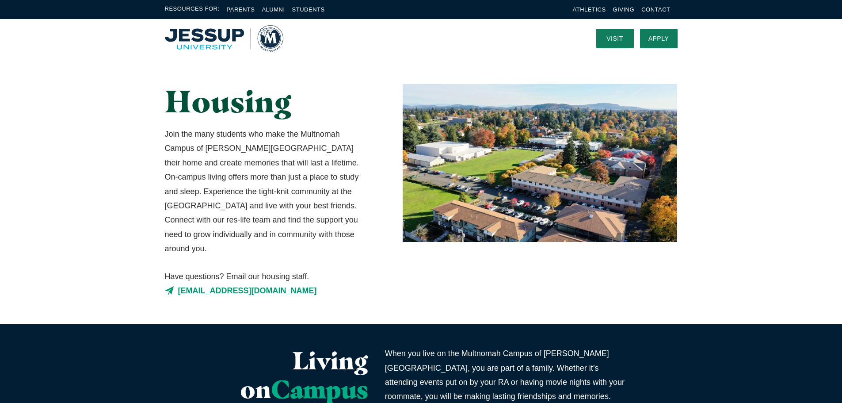  I want to click on span: Have questions? Email our housing staff., so click(266, 276).